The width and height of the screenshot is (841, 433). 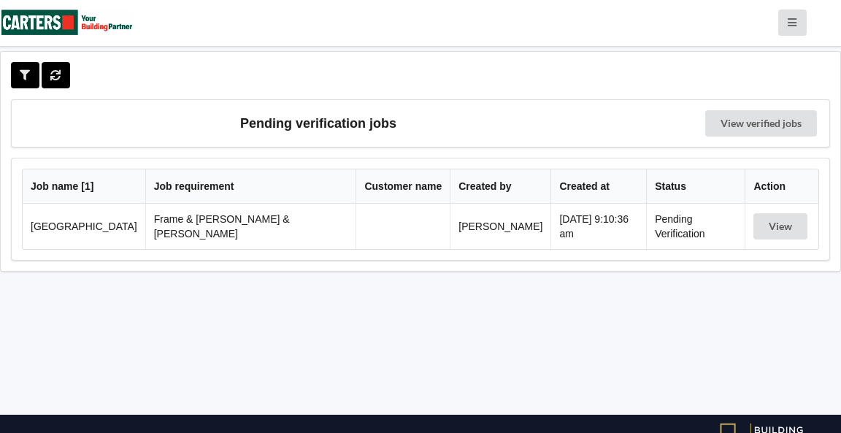 What do you see at coordinates (695, 186) in the screenshot?
I see `th: Status` at bounding box center [695, 186].